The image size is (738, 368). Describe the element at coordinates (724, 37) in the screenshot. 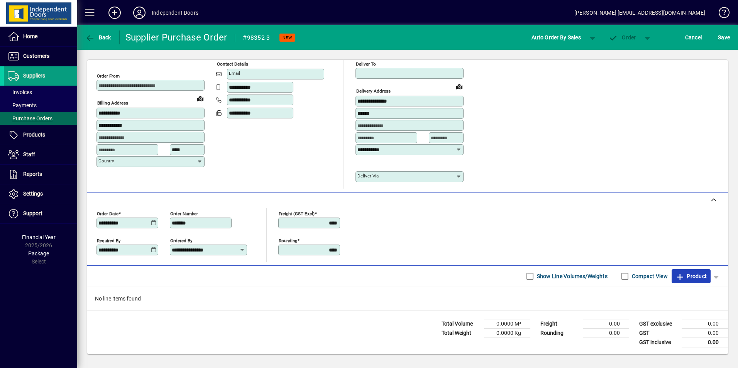

I see `button: Save` at that location.